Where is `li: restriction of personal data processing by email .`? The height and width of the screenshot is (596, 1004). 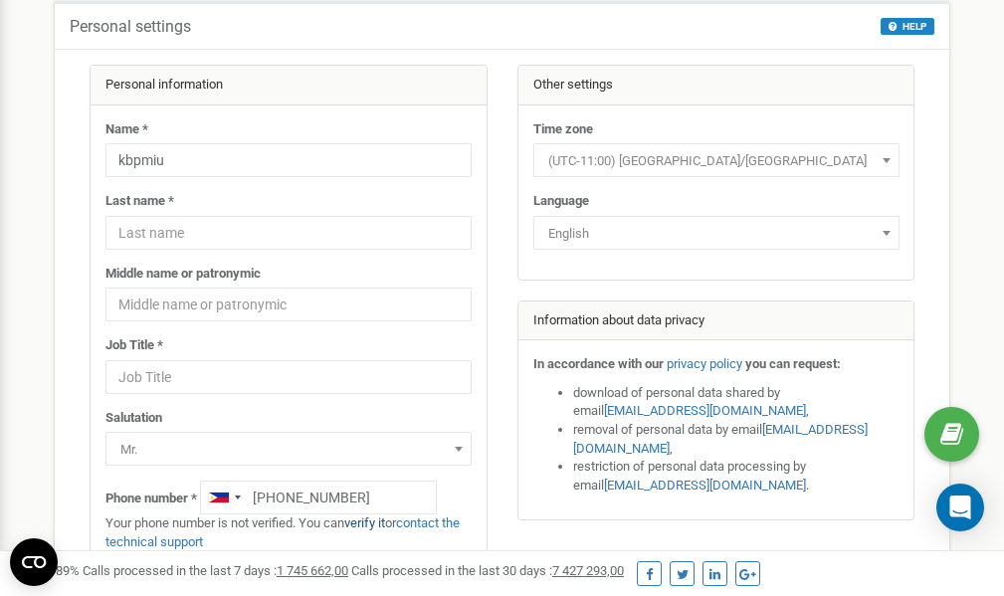
li: restriction of personal data processing by email . is located at coordinates (736, 476).